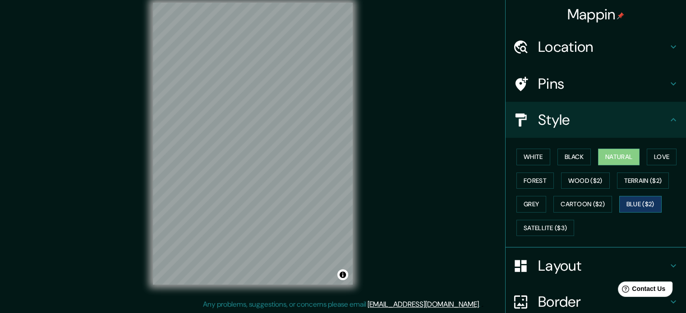  Describe the element at coordinates (341, 305) in the screenshot. I see `p: Any problems, suggestions, or concerns please email .` at that location.